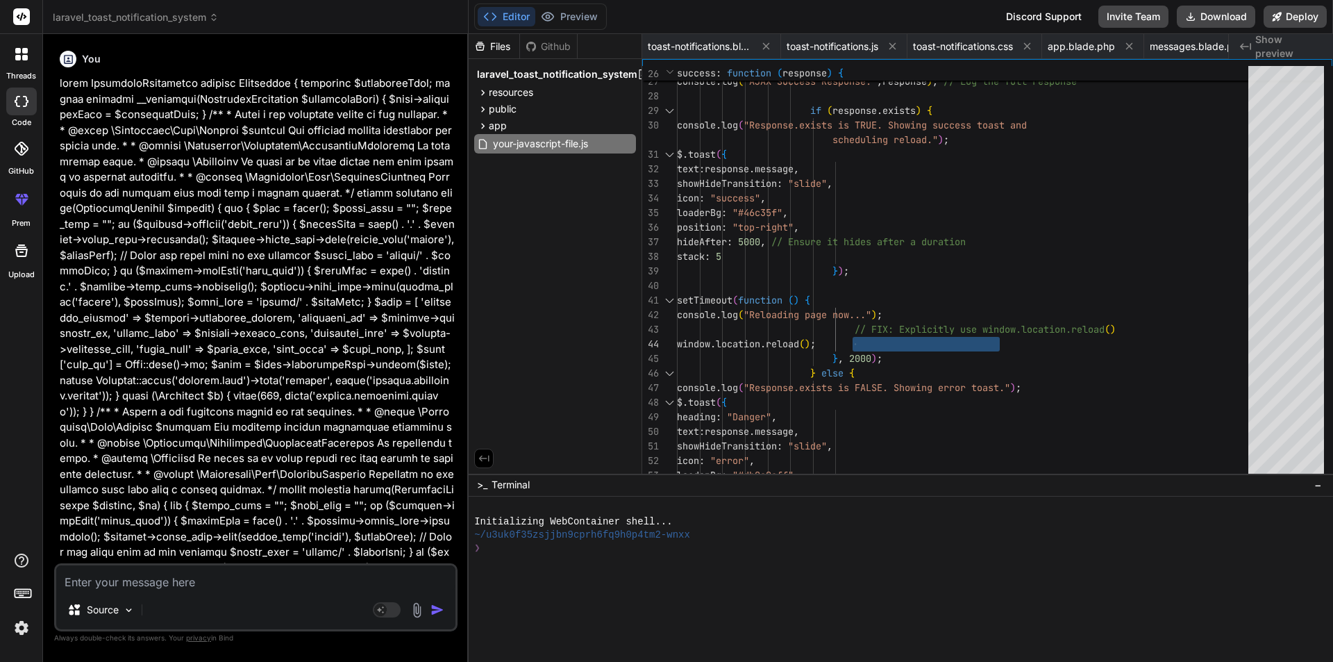 Image resolution: width=1333 pixels, height=662 pixels. What do you see at coordinates (511, 92) in the screenshot?
I see `span: resources` at bounding box center [511, 92].